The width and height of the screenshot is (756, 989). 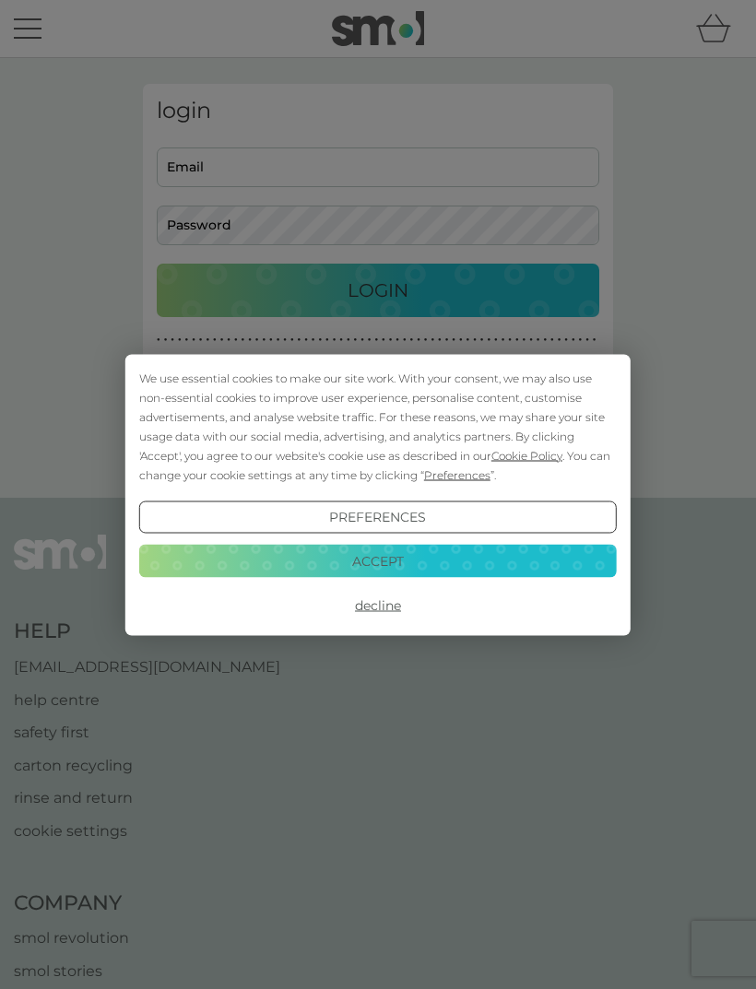 What do you see at coordinates (526, 454) in the screenshot?
I see `span: Cookie Policy` at bounding box center [526, 454].